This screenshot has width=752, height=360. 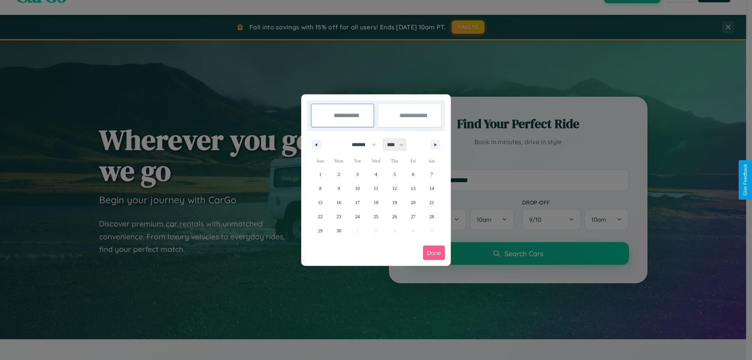 I want to click on span: 16, so click(x=339, y=202).